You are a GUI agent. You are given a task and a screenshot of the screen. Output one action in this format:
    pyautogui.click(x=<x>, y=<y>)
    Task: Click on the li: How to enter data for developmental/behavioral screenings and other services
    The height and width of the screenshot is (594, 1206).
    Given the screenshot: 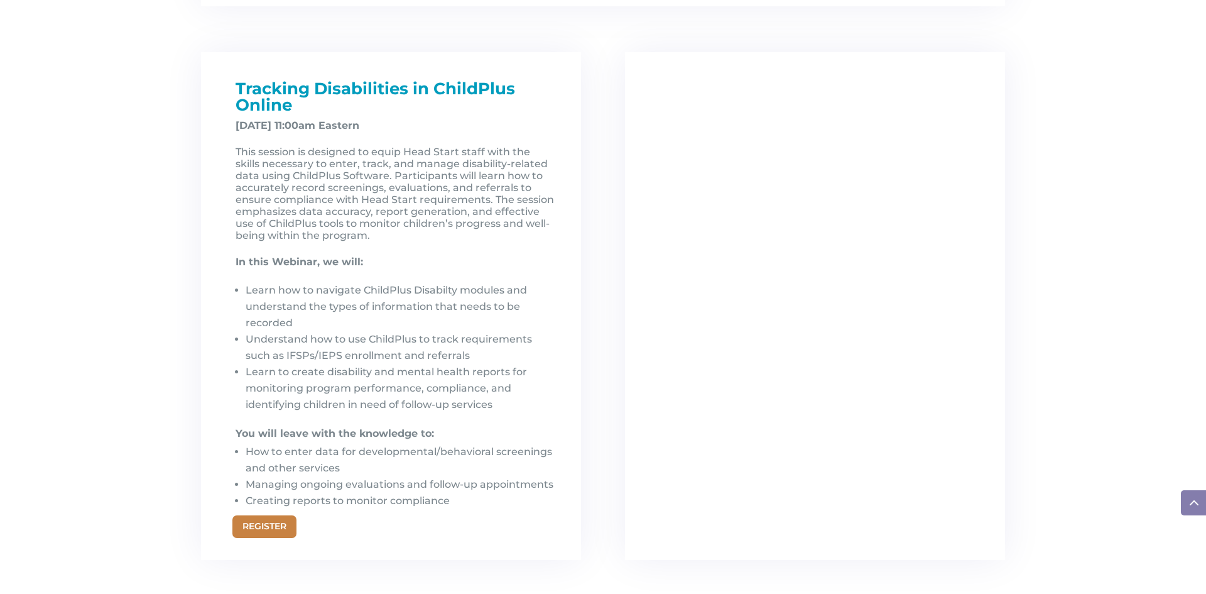 What is the action you would take?
    pyautogui.click(x=401, y=460)
    